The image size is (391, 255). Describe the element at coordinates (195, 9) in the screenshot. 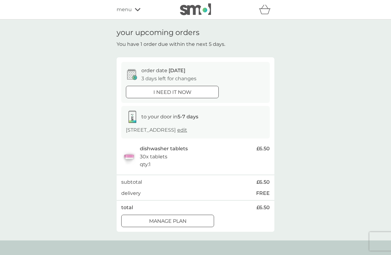

I see `img: smol` at that location.